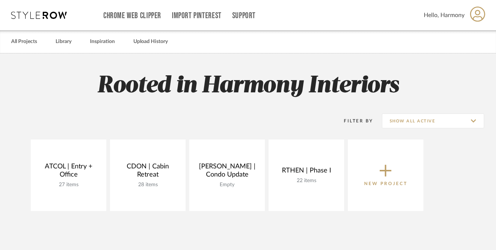  I want to click on a: Inspiration, so click(102, 42).